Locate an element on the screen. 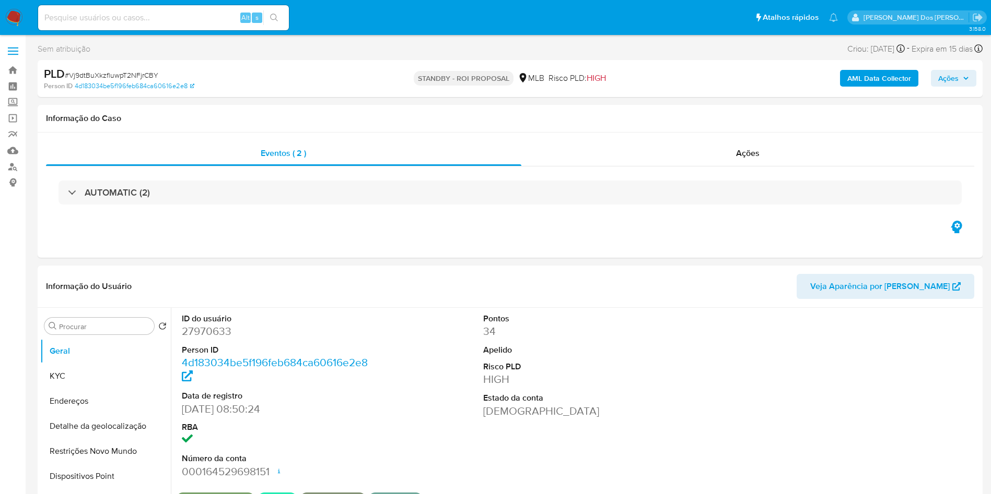 Image resolution: width=991 pixels, height=494 pixels. h1: Informação do Caso is located at coordinates (510, 119).